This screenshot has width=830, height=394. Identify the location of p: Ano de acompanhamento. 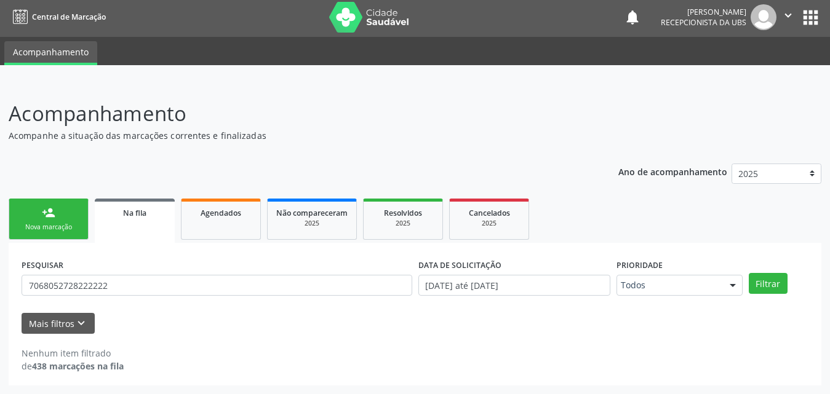
(672, 171).